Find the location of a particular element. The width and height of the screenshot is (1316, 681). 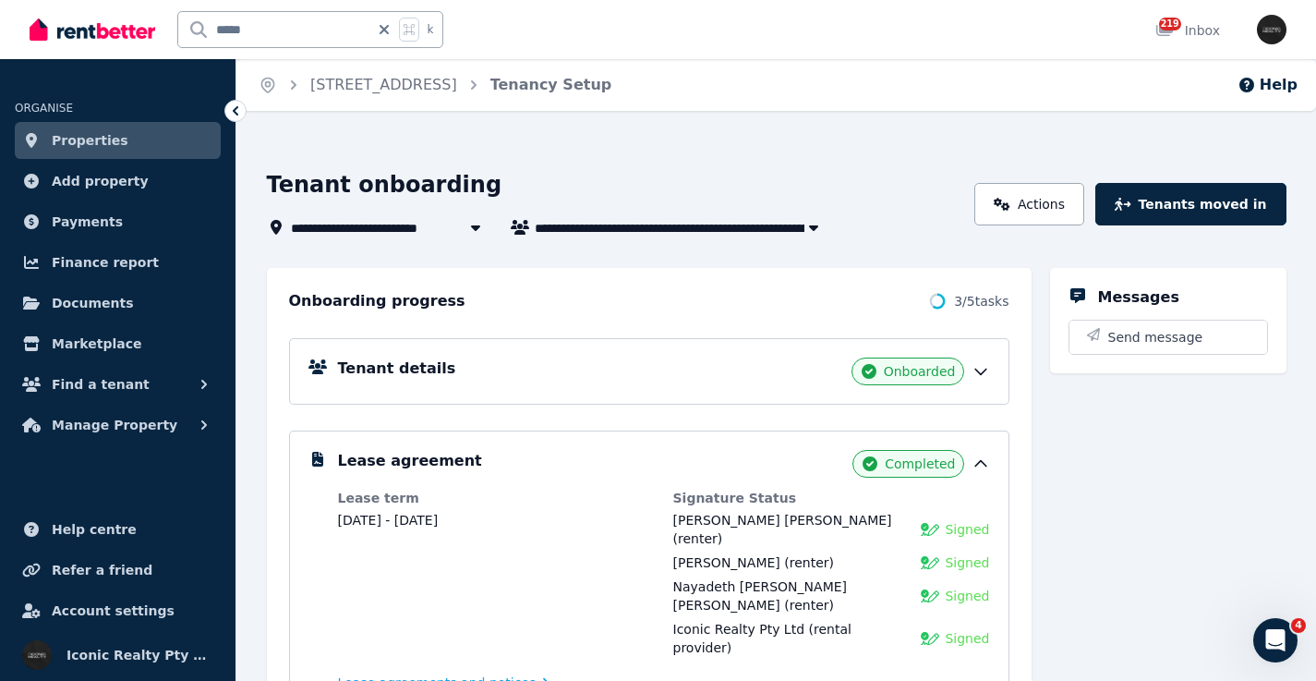

a: Account settings is located at coordinates (117, 610).